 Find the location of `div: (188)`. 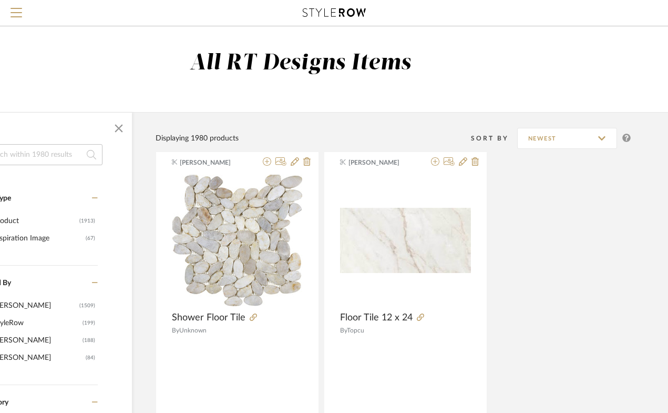

div: (188) is located at coordinates (89, 340).